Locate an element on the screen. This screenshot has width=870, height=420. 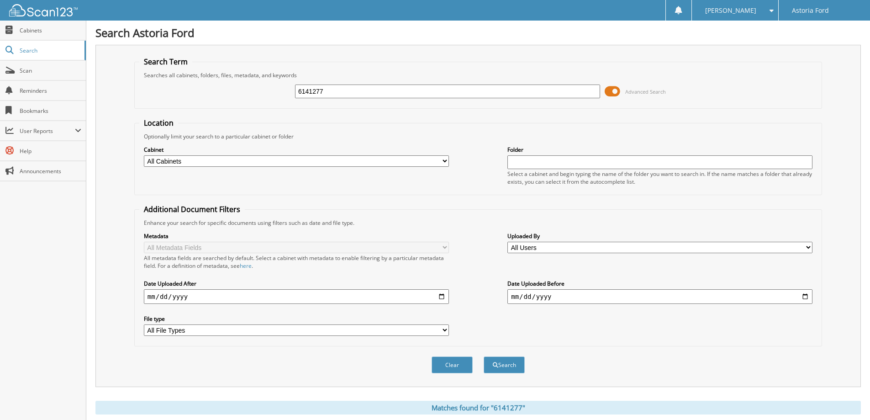
div: Enhance your search for specific documents using filters such as date and file type. is located at coordinates (478, 222).